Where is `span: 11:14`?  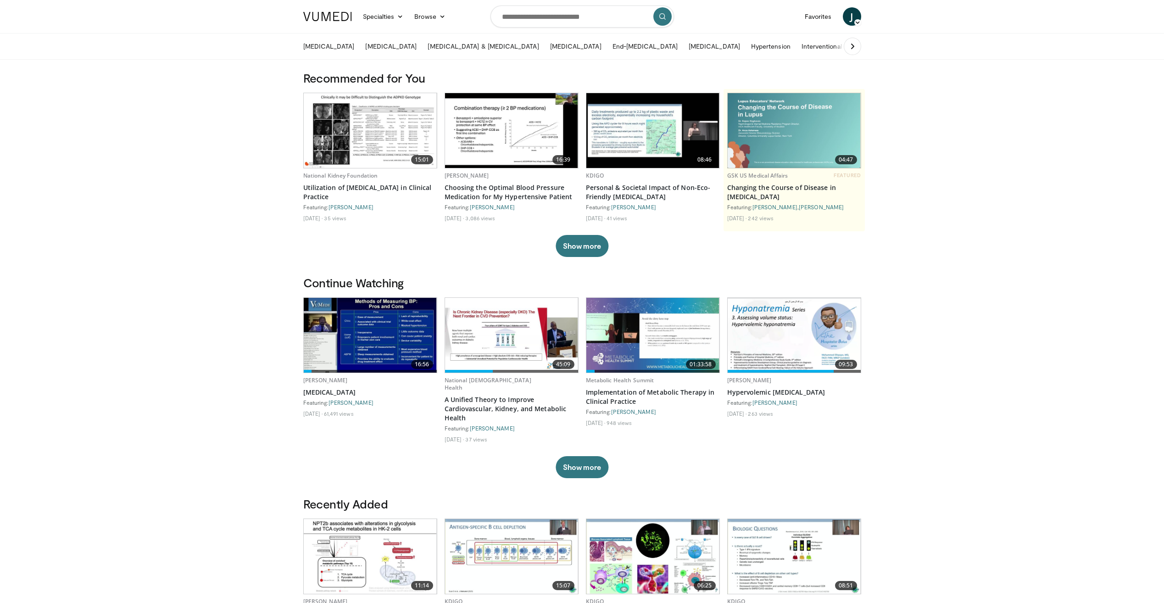
span: 11:14 is located at coordinates (422, 586).